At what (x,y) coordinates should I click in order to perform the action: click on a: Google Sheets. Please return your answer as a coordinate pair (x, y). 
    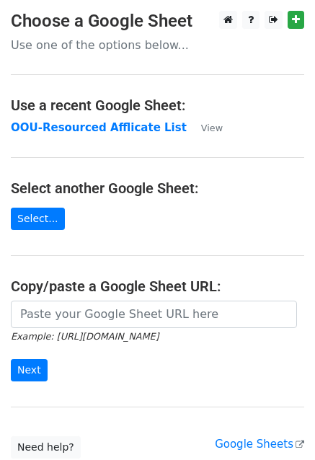
    Looking at the image, I should click on (259, 444).